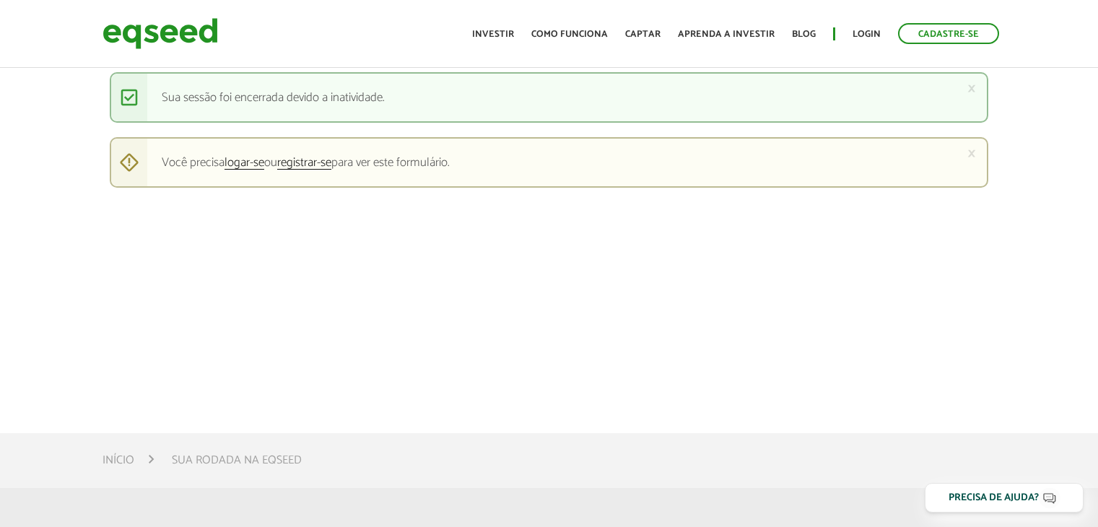 The width and height of the screenshot is (1098, 527). I want to click on li: Sua rodada na EqSeed, so click(237, 460).